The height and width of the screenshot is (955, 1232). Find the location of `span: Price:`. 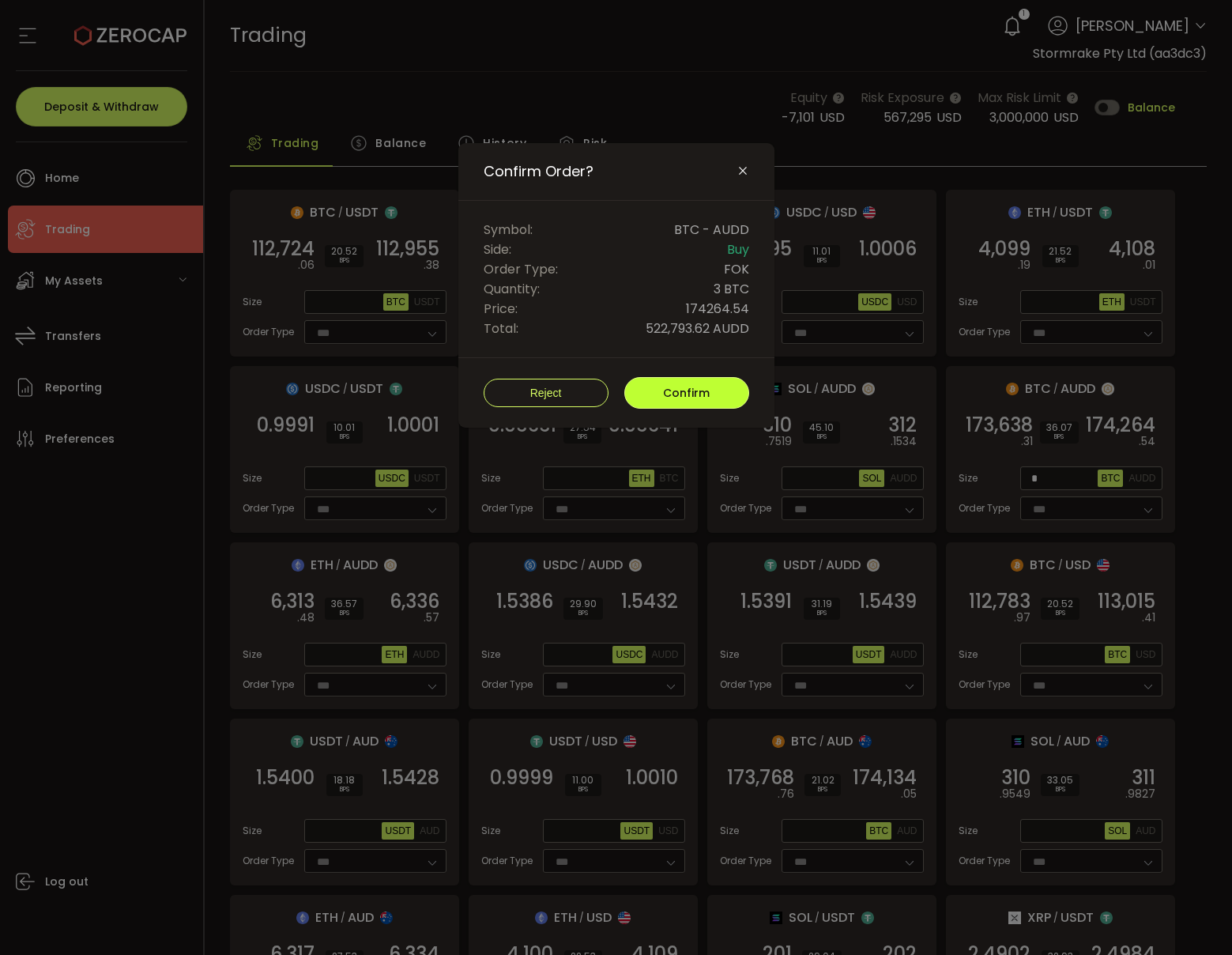

span: Price: is located at coordinates (500, 308).